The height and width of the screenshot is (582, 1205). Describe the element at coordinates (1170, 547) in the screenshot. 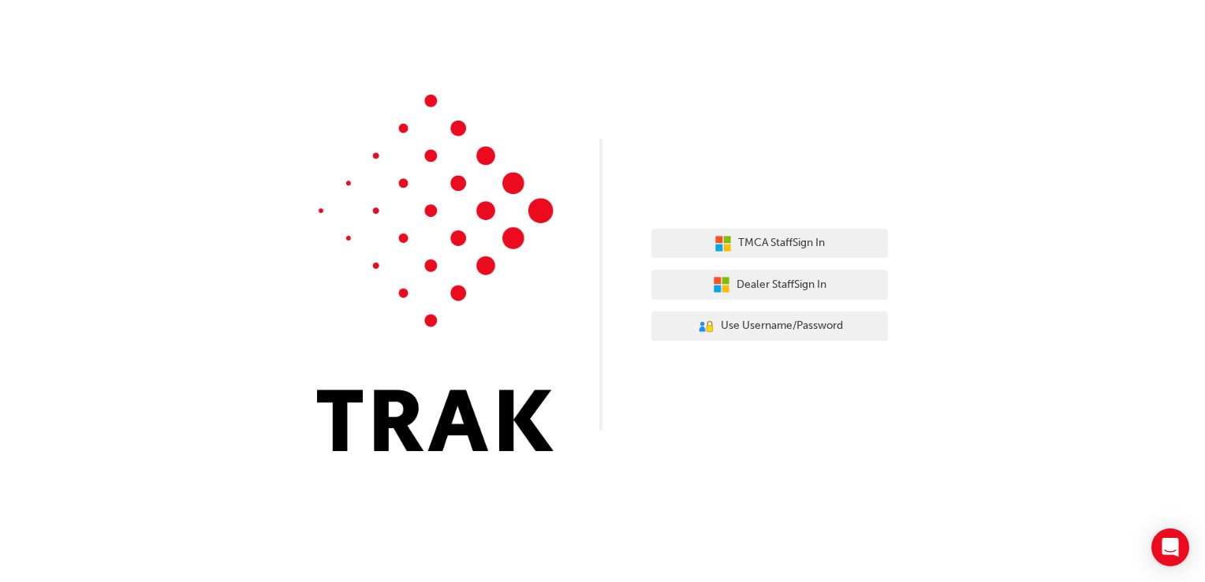

I see `div: Open Intercom Messenger` at that location.